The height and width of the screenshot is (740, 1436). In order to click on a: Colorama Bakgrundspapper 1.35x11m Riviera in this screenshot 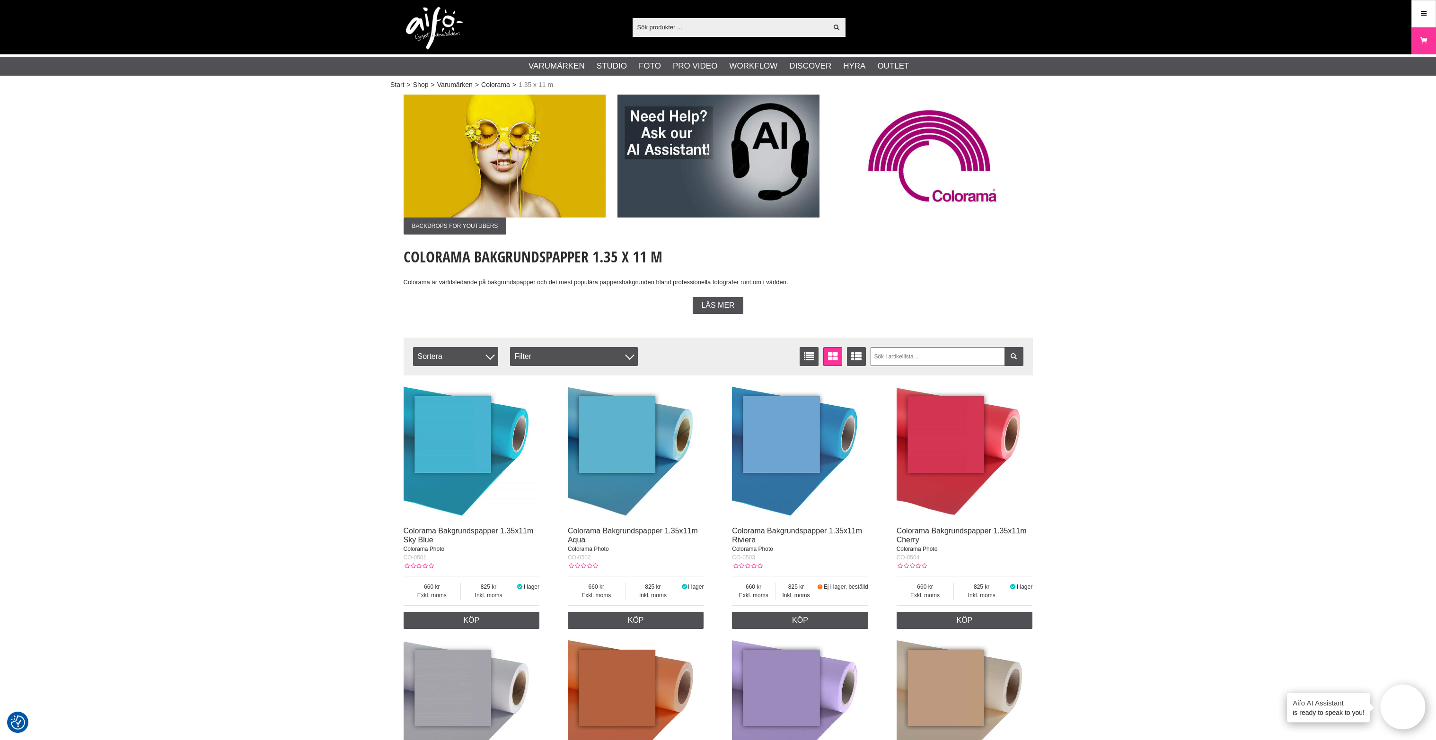, I will do `click(797, 536)`.